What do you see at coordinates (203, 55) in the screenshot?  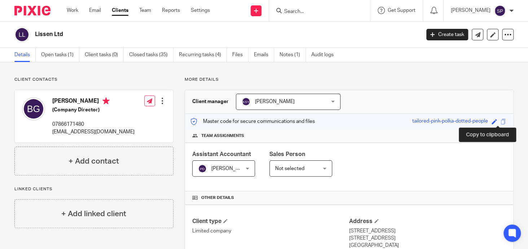 I see `a: Recurring tasks (4)` at bounding box center [203, 55].